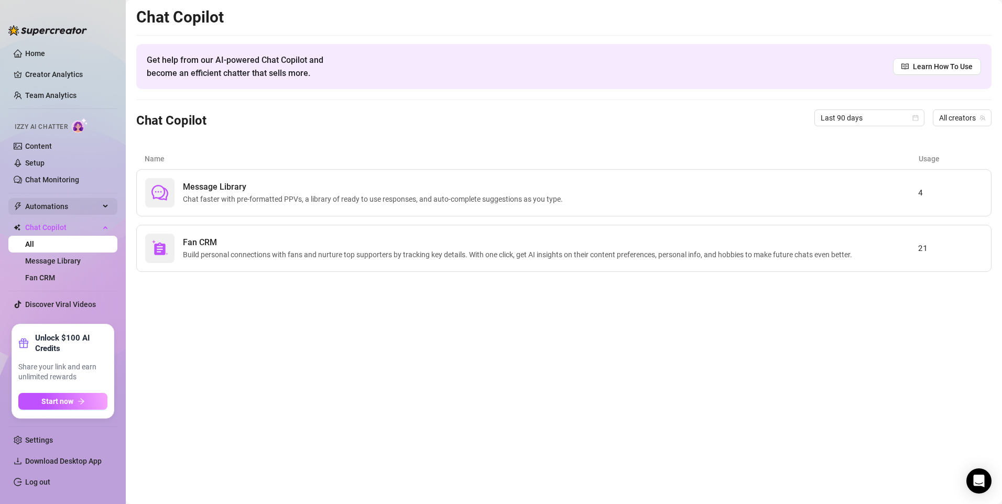 Image resolution: width=1002 pixels, height=504 pixels. I want to click on a: Message Library, so click(53, 261).